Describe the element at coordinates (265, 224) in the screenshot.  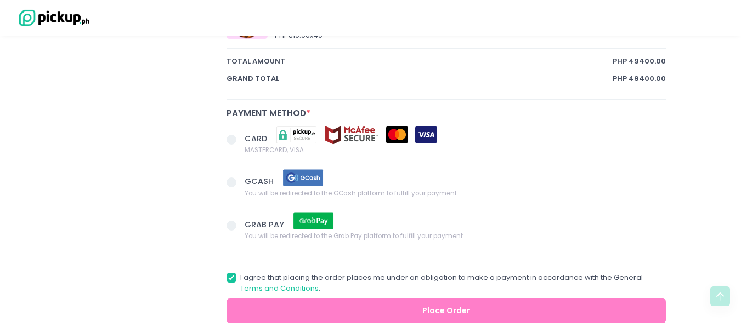
I see `span: GRAB PAY` at that location.